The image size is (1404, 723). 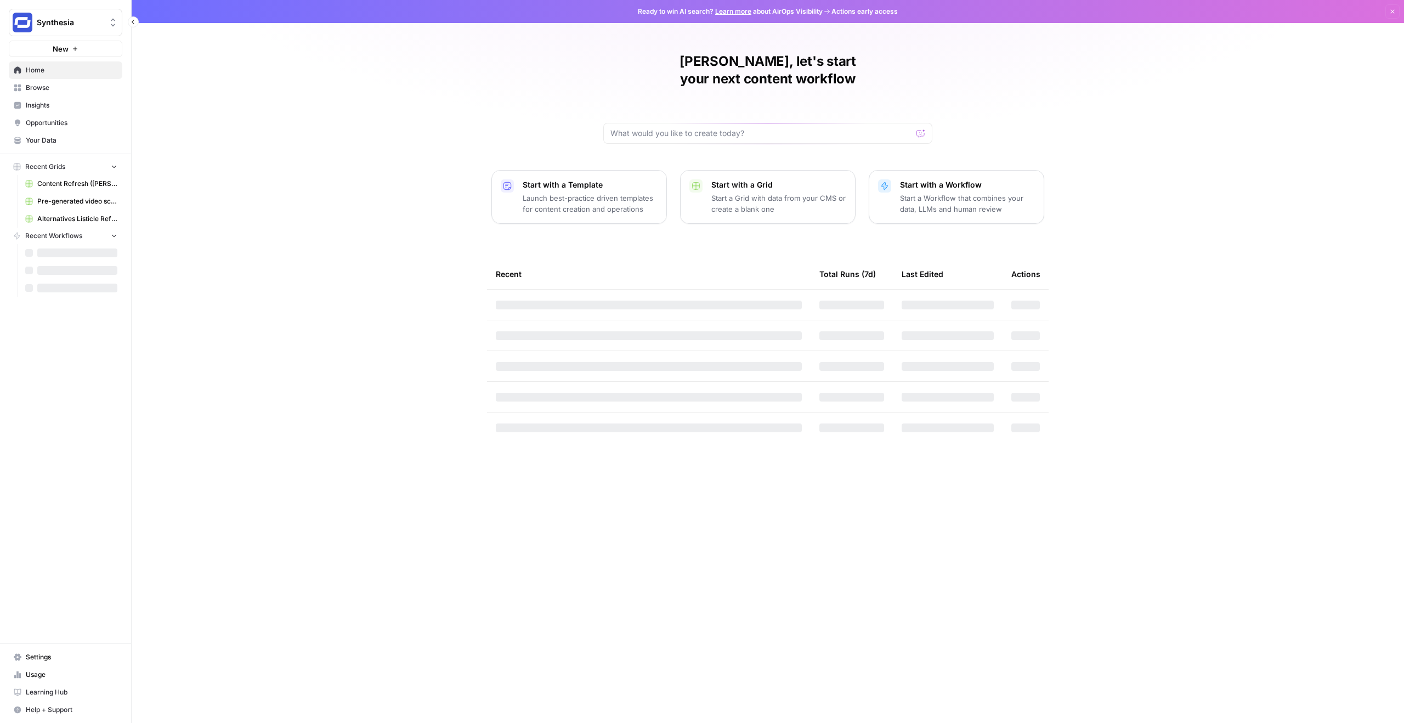 What do you see at coordinates (65, 49) in the screenshot?
I see `button: New` at bounding box center [65, 49].